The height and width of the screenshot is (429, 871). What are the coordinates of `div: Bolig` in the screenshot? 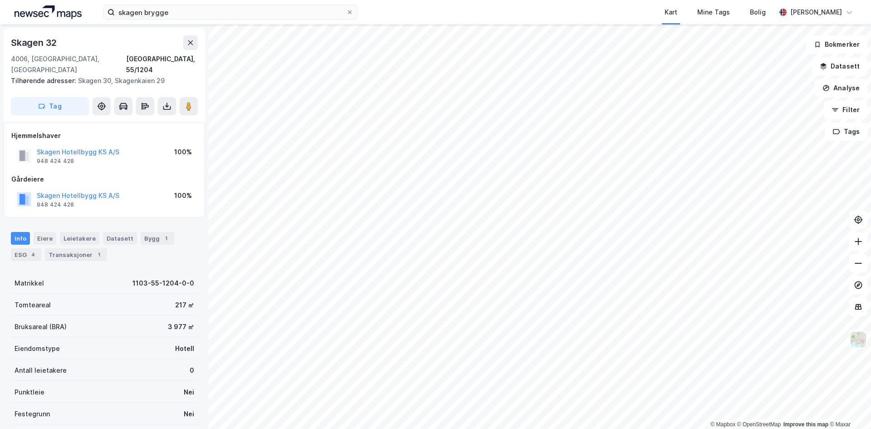 It's located at (758, 12).